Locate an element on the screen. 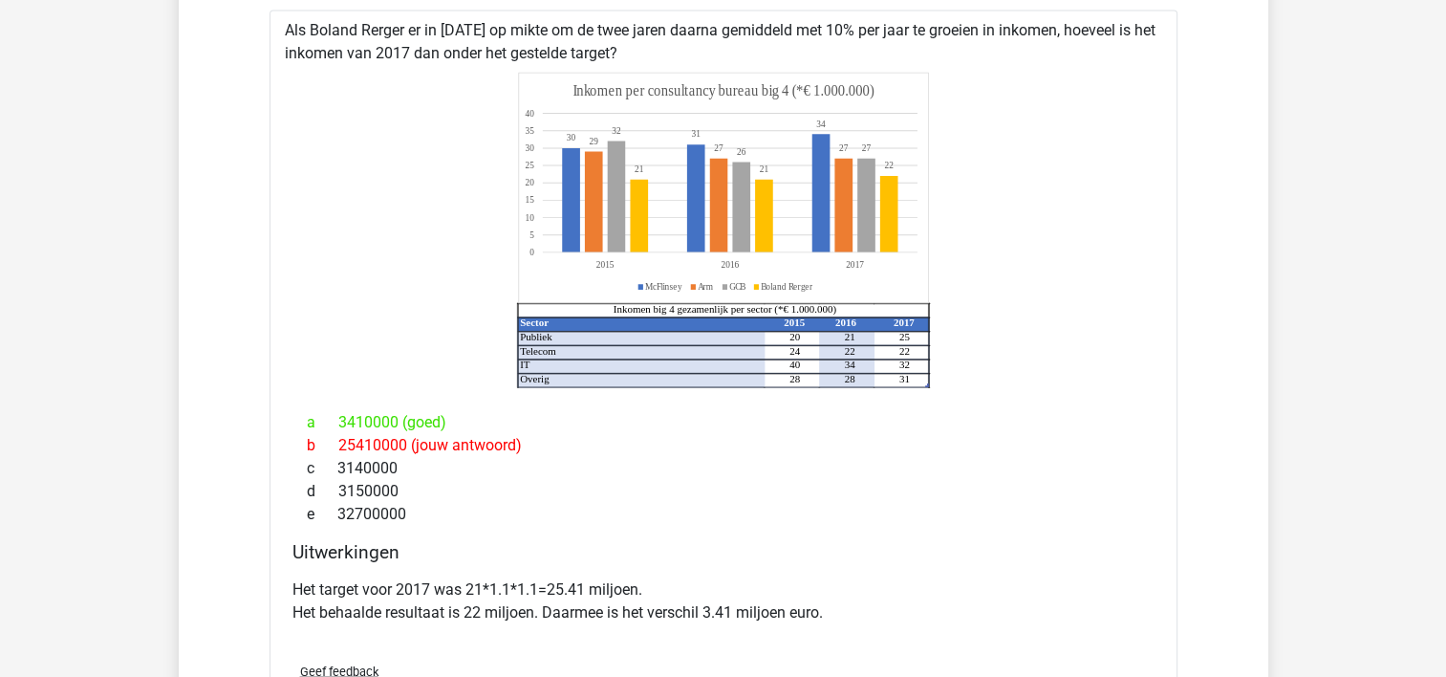  span: d is located at coordinates (322, 491).